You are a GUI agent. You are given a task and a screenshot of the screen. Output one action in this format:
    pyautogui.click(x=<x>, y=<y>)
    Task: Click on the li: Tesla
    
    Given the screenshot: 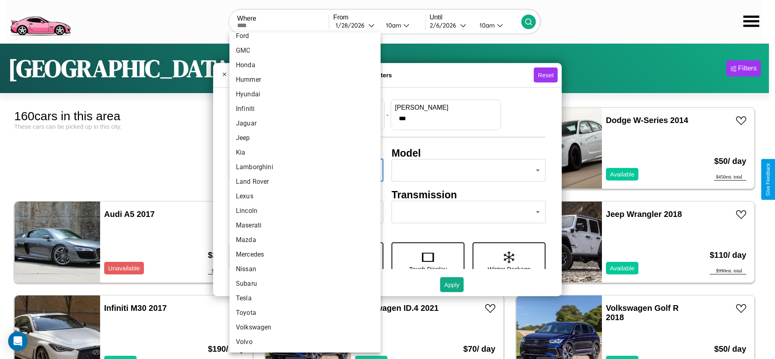 What is the action you would take?
    pyautogui.click(x=305, y=299)
    